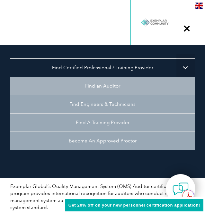  Describe the element at coordinates (102, 197) in the screenshot. I see `p: Exemplar Global’s Quality Management System (QMS) Auditor certification program provides internat...` at that location.